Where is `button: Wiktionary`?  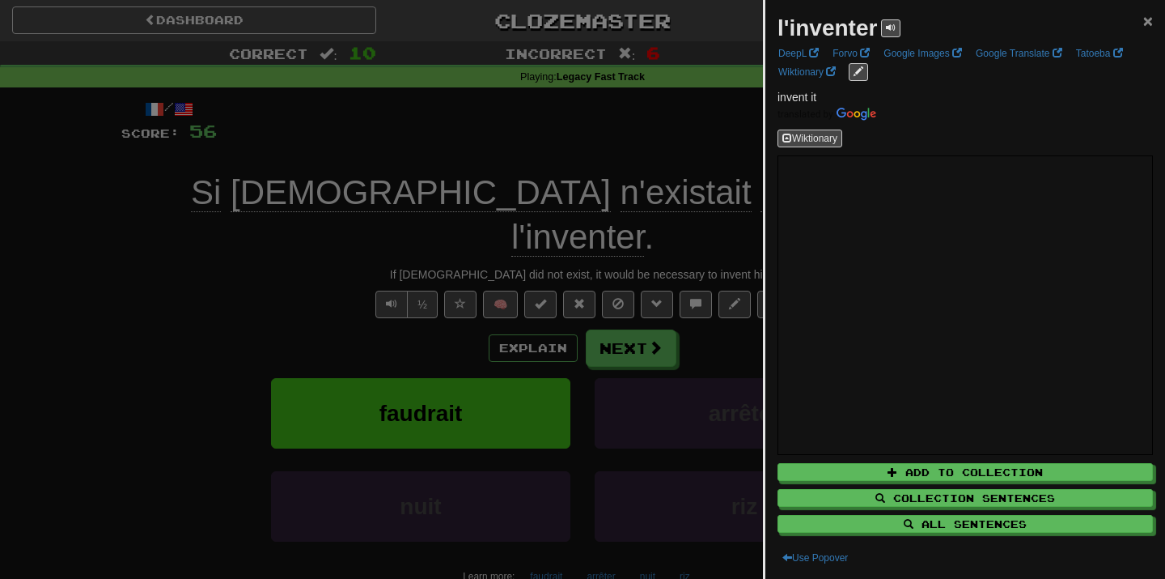 button: Wiktionary is located at coordinates (810, 138).